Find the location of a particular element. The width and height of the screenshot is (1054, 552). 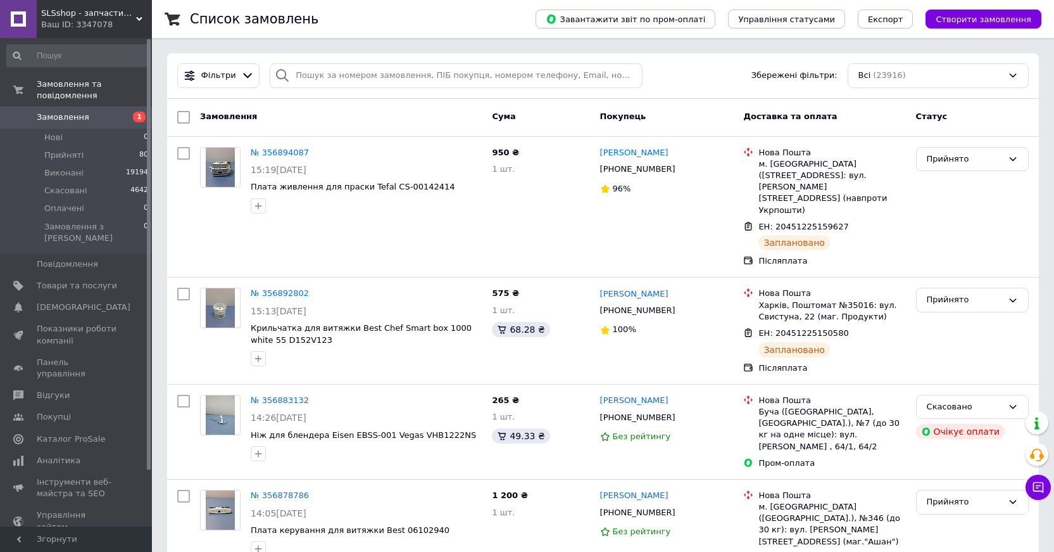

span: Cума is located at coordinates (503, 116).